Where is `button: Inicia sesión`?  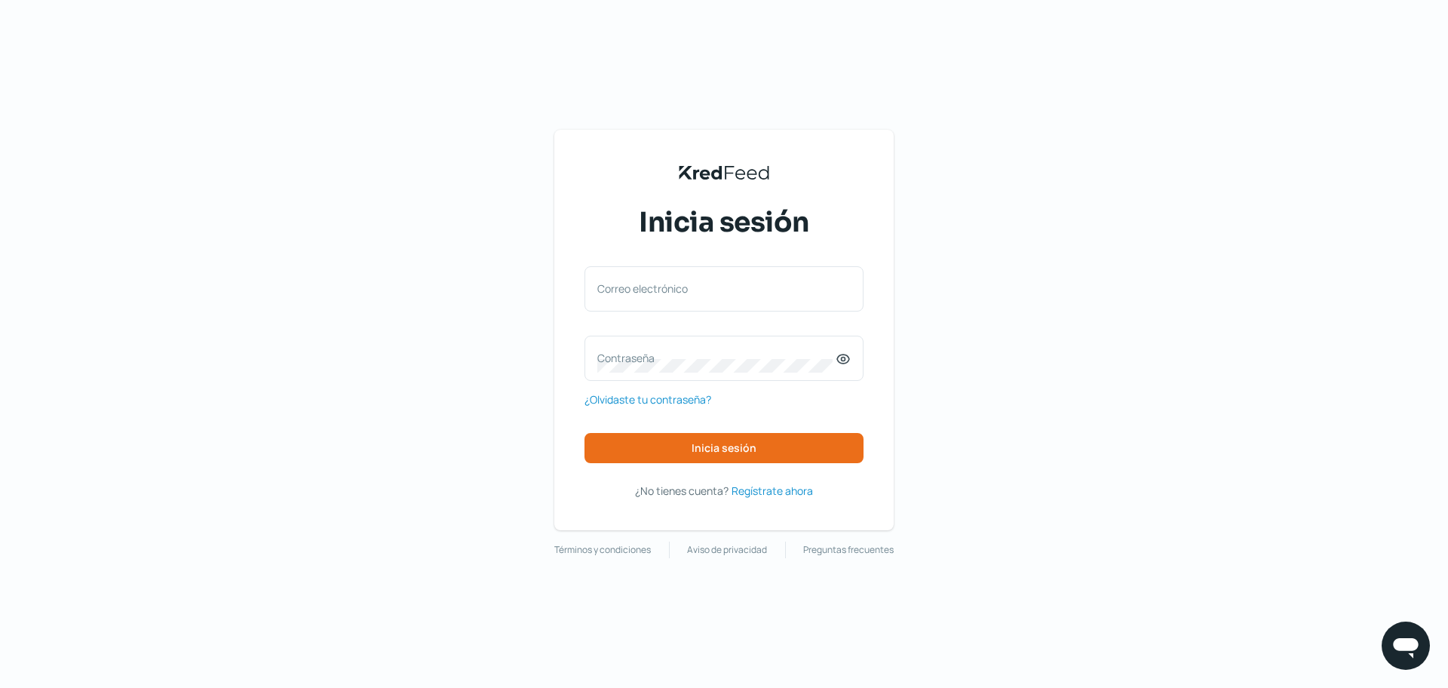
button: Inicia sesión is located at coordinates (724, 448).